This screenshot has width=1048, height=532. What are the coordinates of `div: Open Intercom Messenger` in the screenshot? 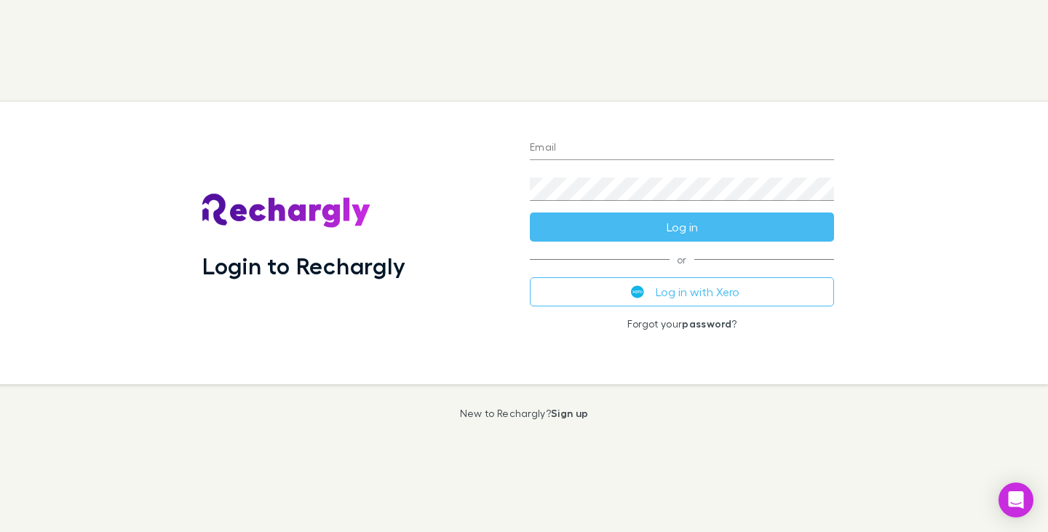 It's located at (1016, 500).